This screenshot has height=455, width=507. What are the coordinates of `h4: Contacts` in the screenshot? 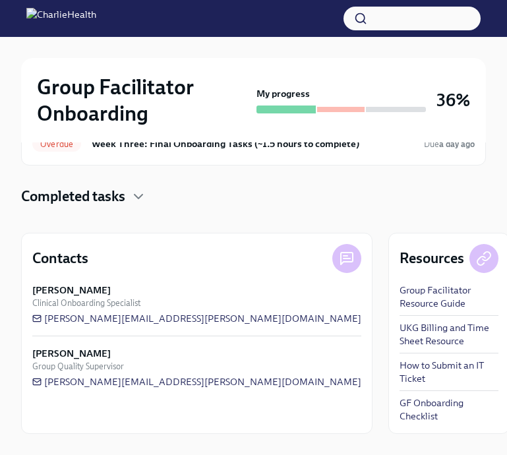 It's located at (60, 258).